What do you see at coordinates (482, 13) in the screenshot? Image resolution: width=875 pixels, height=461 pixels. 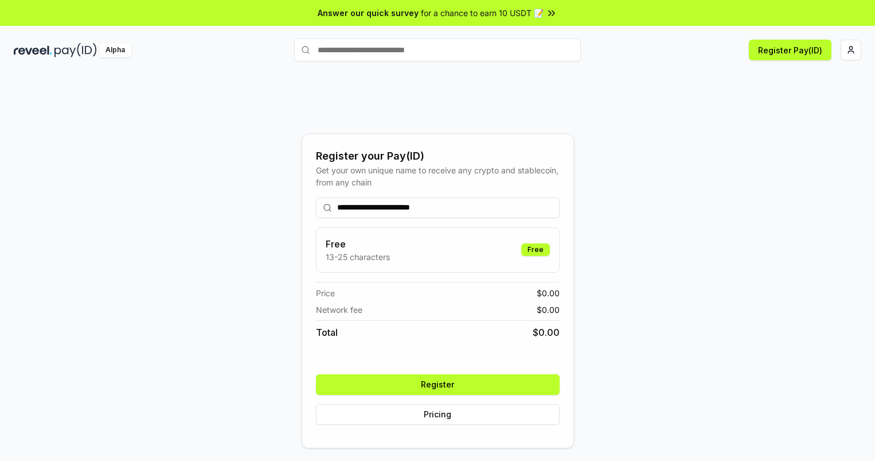 I see `span: for a chance to earn 10 USDT 📝` at bounding box center [482, 13].